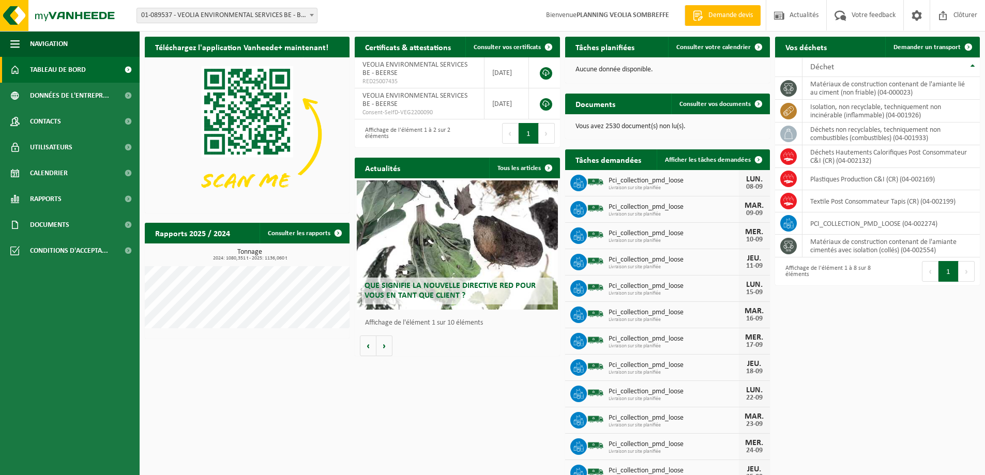 This screenshot has height=475, width=985. Describe the element at coordinates (406, 133) in the screenshot. I see `div: Affichage de l'élément 1 à 2 sur 2 éléments` at that location.